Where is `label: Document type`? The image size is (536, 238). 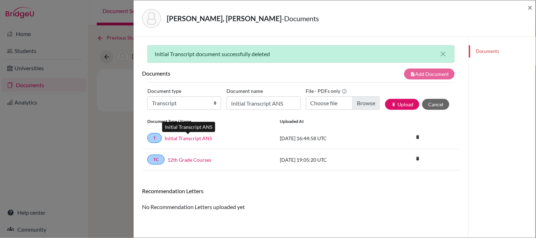
label: Document type is located at coordinates (164, 91).